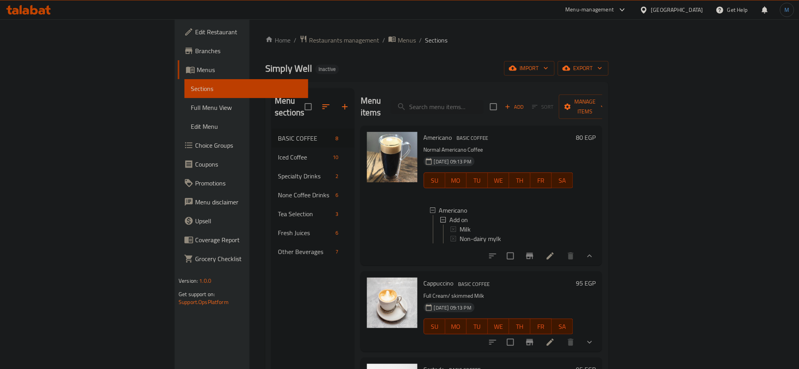 This screenshot has height=369, width=799. I want to click on input: search, so click(437, 107).